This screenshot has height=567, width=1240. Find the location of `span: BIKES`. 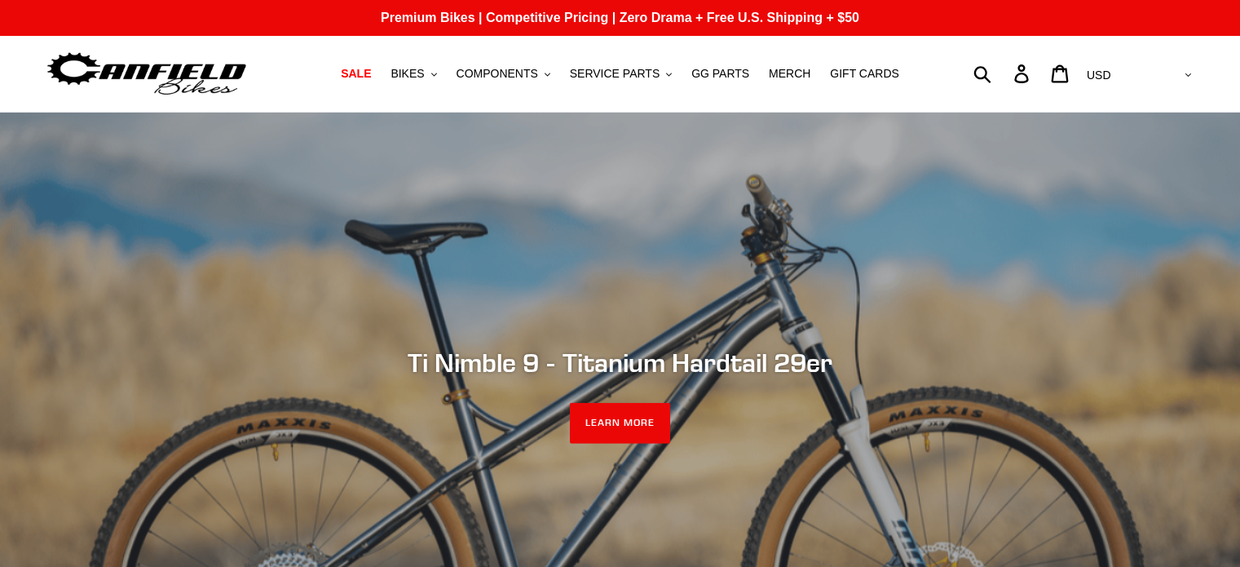

span: BIKES is located at coordinates (407, 73).